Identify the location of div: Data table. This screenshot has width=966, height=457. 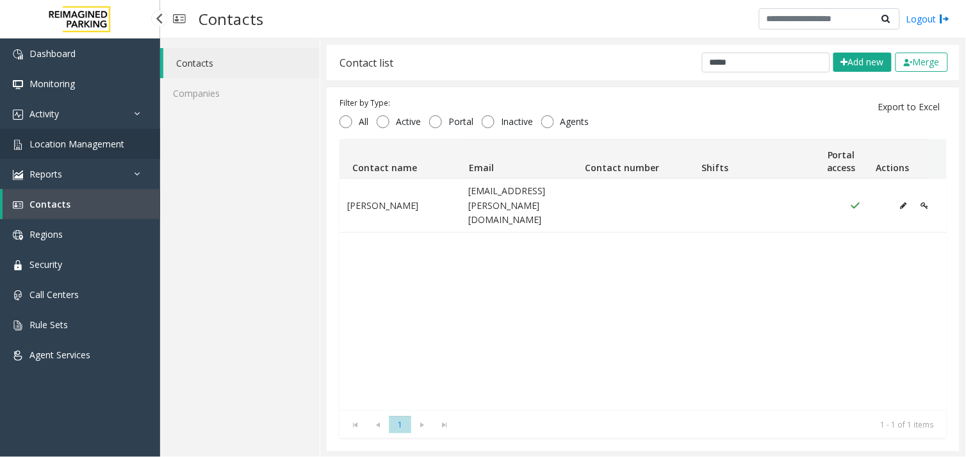
(643, 274).